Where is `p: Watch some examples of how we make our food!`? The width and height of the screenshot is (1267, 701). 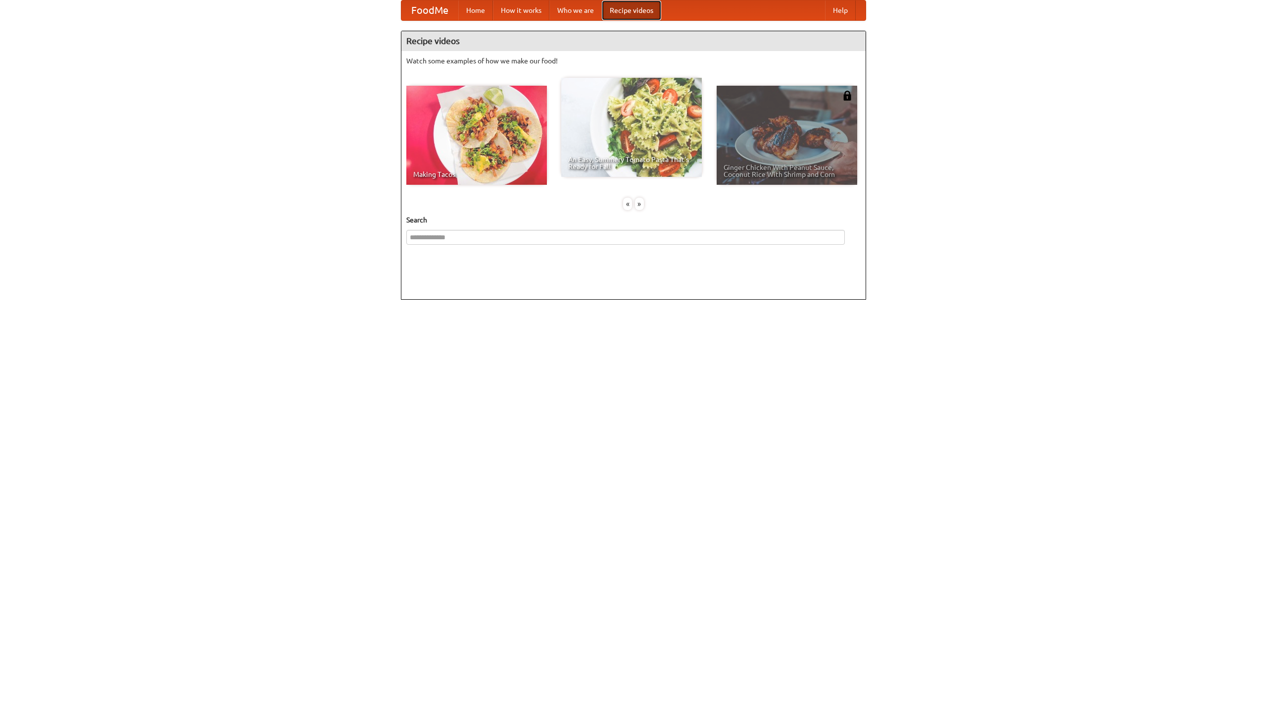 p: Watch some examples of how we make our food! is located at coordinates (634, 61).